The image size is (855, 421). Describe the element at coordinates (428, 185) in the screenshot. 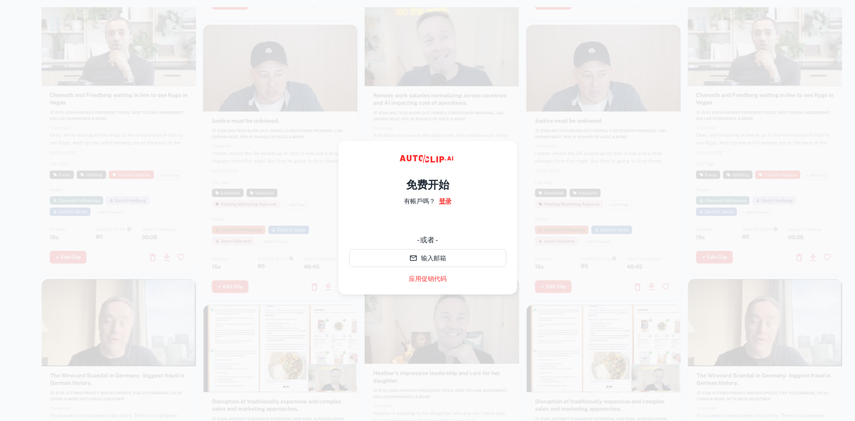

I see `font: 免费开始` at that location.